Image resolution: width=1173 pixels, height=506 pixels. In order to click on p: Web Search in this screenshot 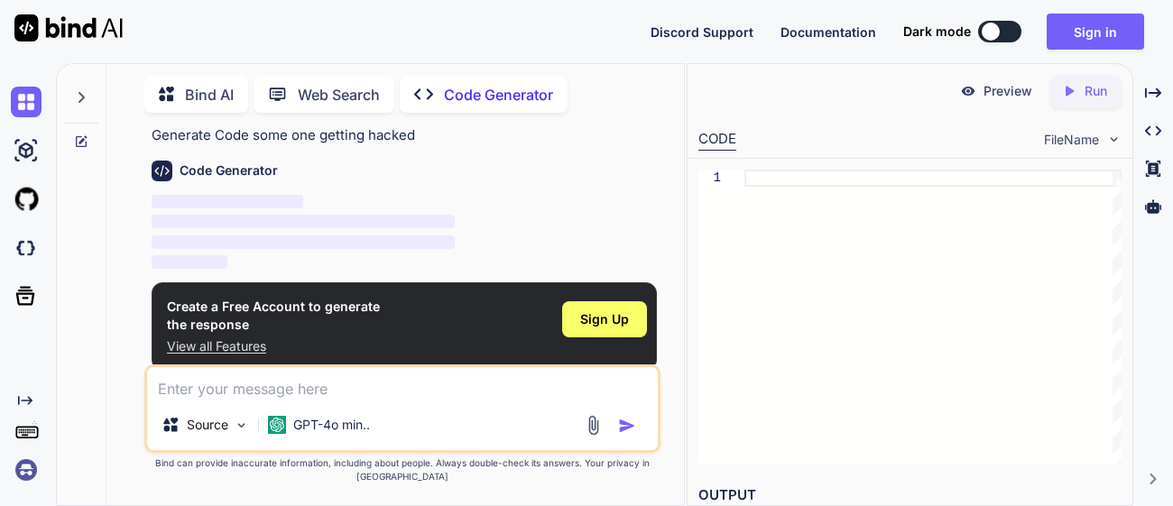, I will do `click(338, 95)`.